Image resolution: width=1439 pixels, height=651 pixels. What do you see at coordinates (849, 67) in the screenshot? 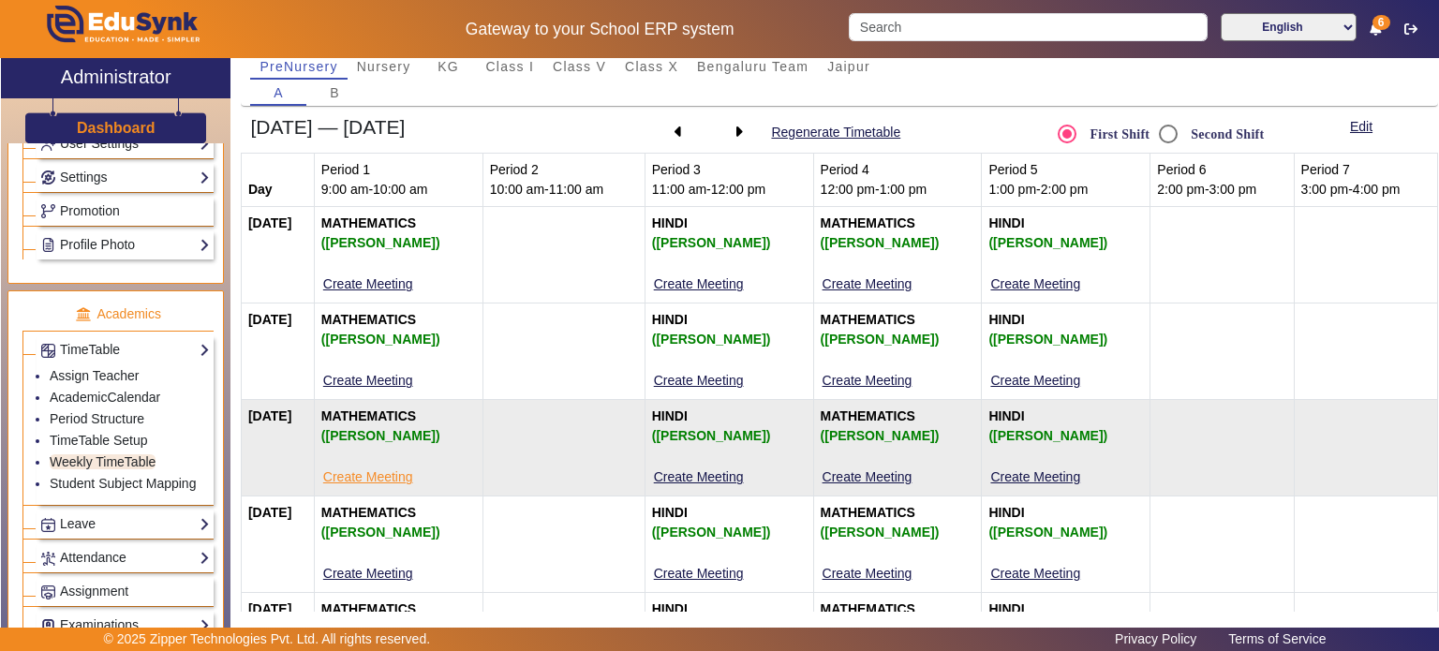
I see `span: Jaipur` at bounding box center [849, 67].